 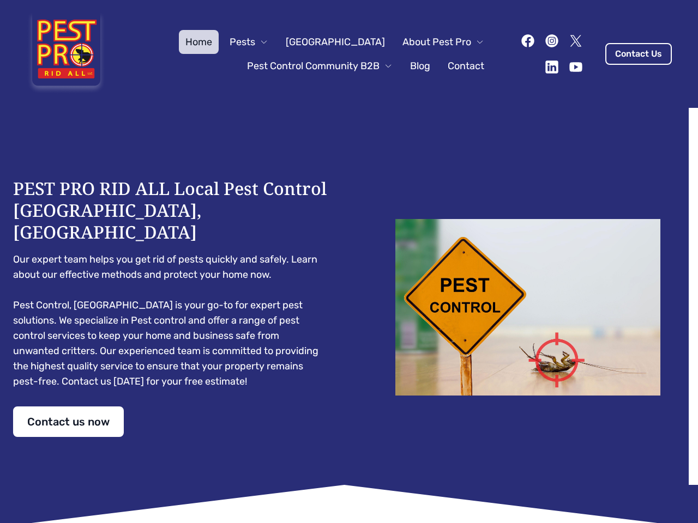 What do you see at coordinates (66, 54) in the screenshot?
I see `img: Pest Pro Rid All` at bounding box center [66, 54].